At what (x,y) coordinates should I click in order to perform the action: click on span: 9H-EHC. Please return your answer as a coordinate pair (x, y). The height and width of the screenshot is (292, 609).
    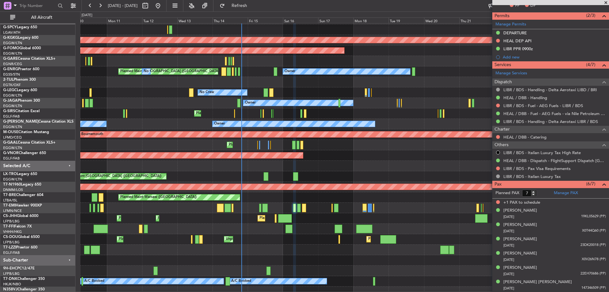
    Looking at the image, I should click on (10, 268).